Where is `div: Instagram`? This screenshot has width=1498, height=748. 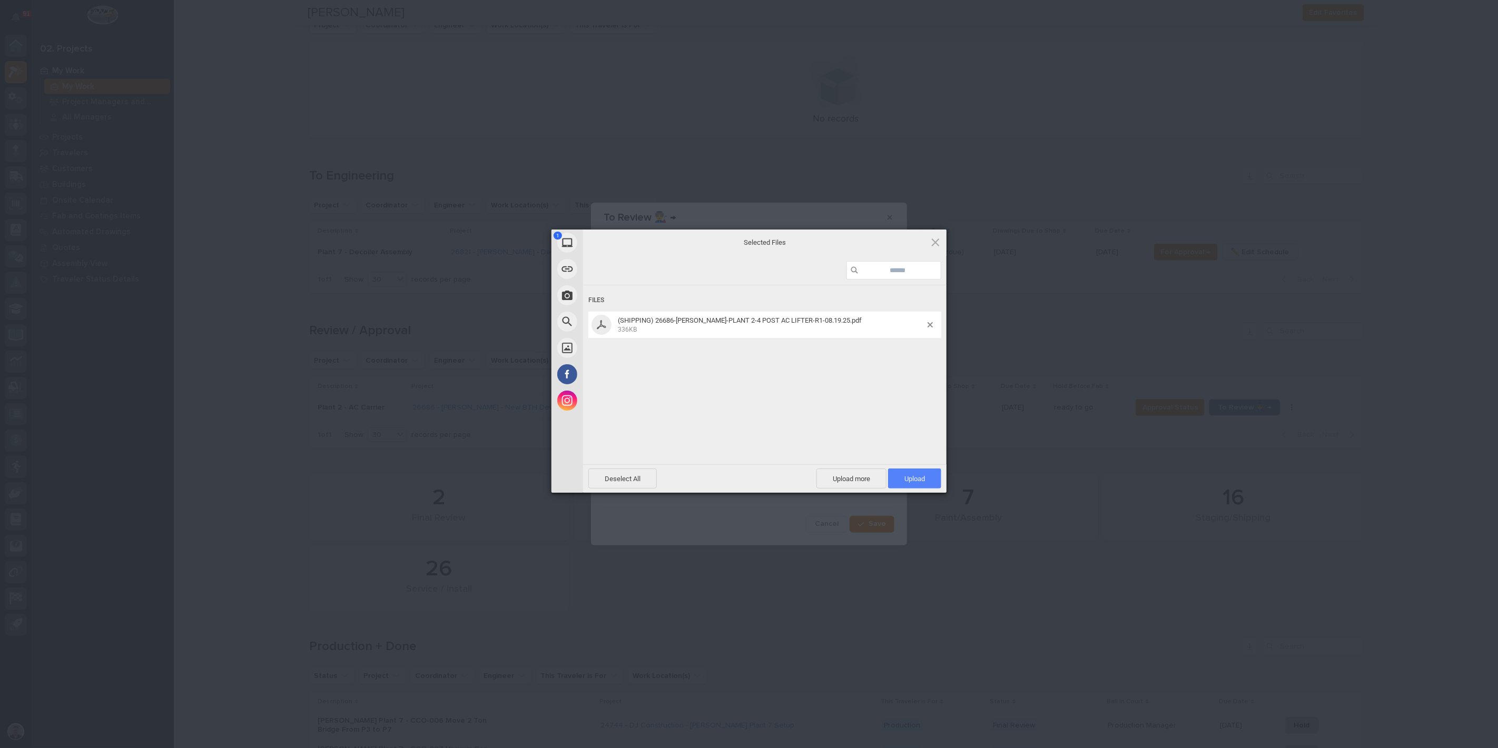 div: Instagram is located at coordinates (615, 401).